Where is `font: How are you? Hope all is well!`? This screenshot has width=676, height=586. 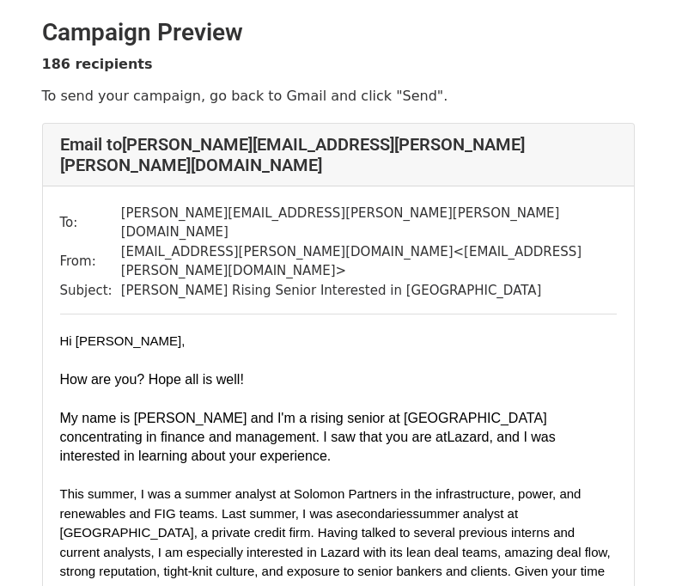
font: How are you? Hope all is well! is located at coordinates (152, 379).